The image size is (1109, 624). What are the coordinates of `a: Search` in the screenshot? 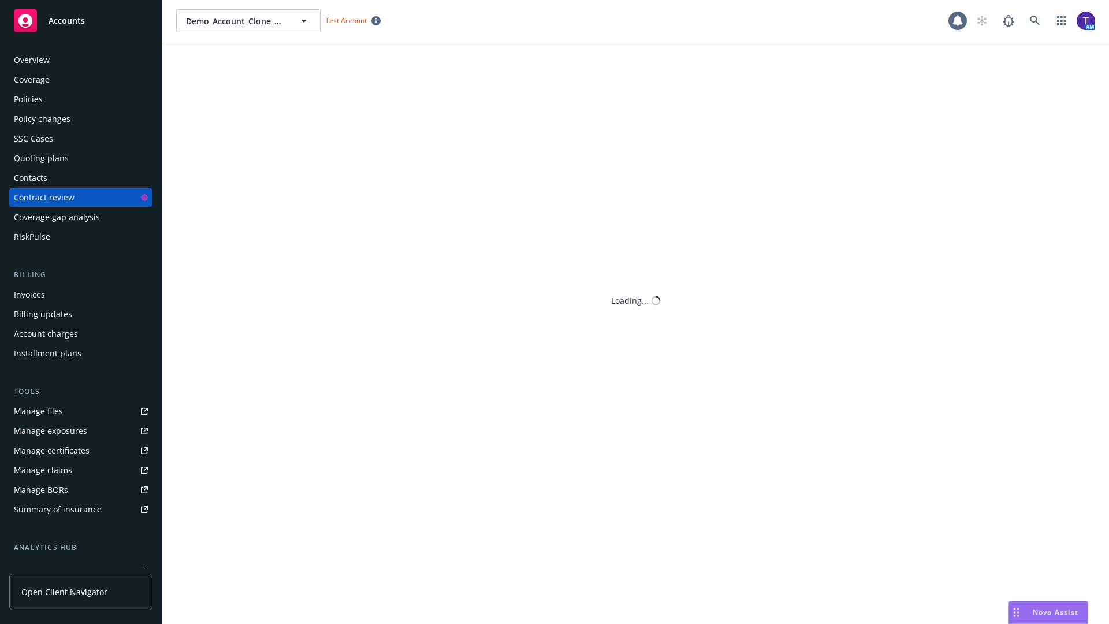 It's located at (1035, 21).